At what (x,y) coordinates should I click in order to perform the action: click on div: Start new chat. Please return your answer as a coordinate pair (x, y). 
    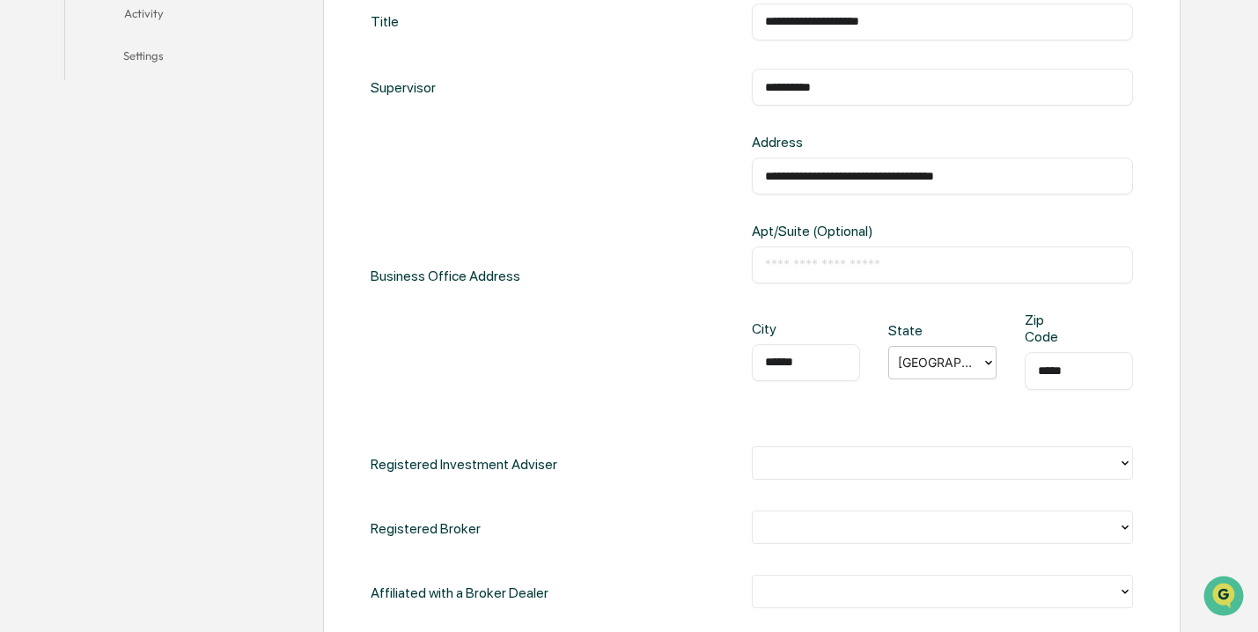
    Looking at the image, I should click on (174, 143).